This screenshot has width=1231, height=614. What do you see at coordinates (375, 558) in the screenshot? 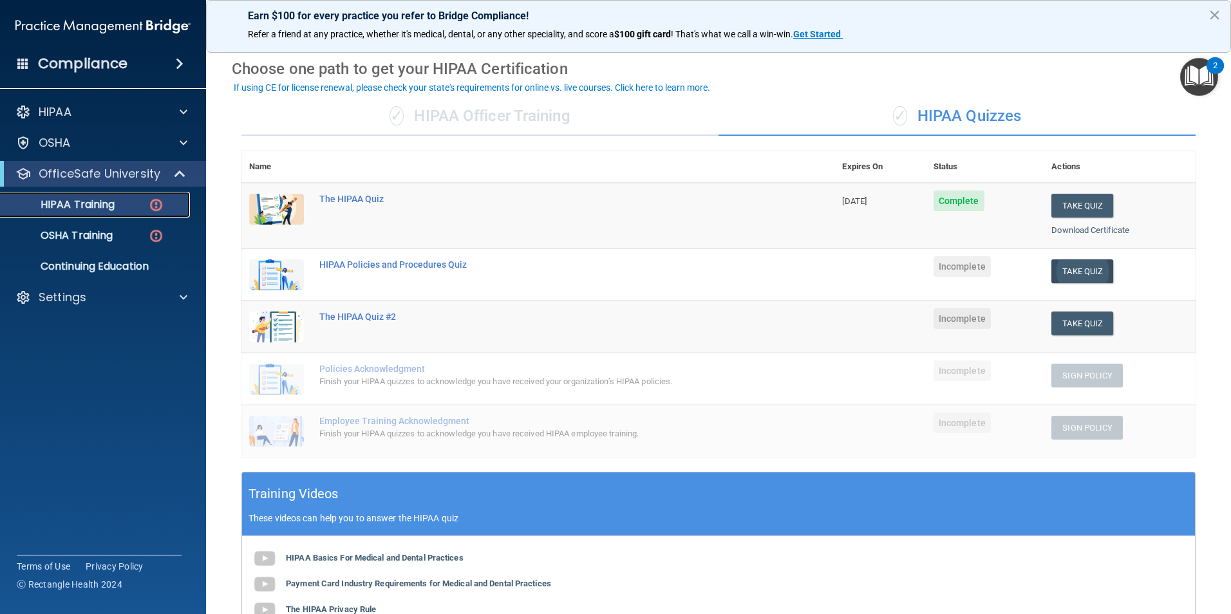
I see `b: HIPAA Basics For Medical and Dental Practices` at bounding box center [375, 558].